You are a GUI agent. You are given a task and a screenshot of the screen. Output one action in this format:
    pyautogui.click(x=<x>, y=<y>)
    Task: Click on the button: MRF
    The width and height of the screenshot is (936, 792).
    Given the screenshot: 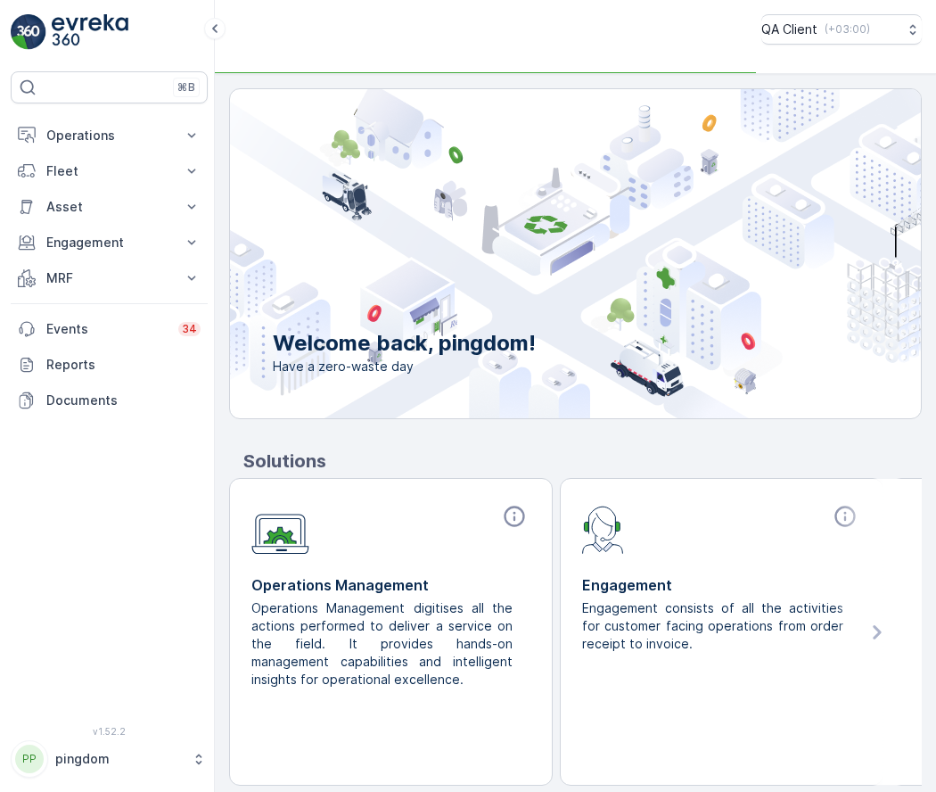 What is the action you would take?
    pyautogui.click(x=109, y=278)
    